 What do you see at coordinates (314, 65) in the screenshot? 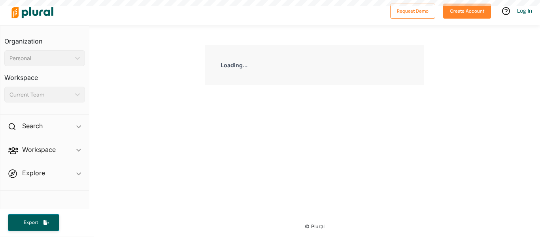
I see `div: Loading...` at bounding box center [314, 65].